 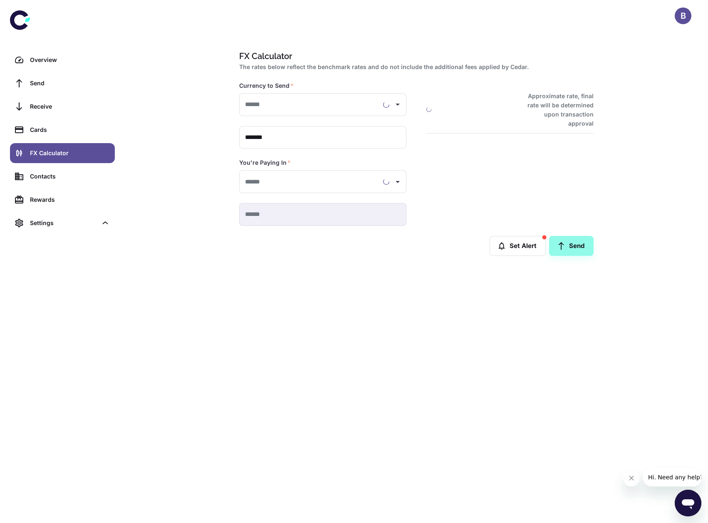 What do you see at coordinates (62, 153) in the screenshot?
I see `a: FX Calculator` at bounding box center [62, 153].